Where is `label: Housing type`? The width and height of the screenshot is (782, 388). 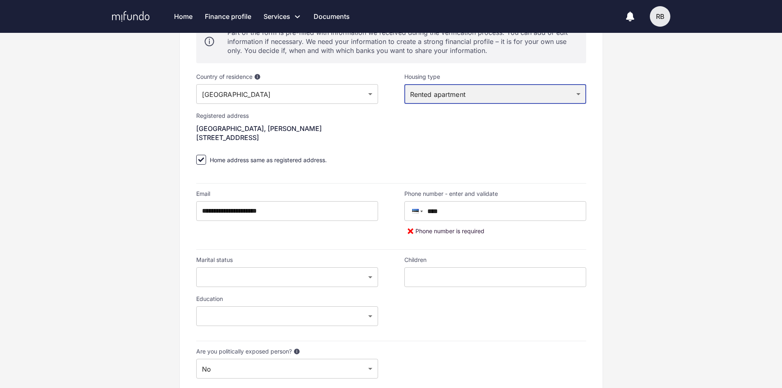
label: Housing type is located at coordinates (495, 76).